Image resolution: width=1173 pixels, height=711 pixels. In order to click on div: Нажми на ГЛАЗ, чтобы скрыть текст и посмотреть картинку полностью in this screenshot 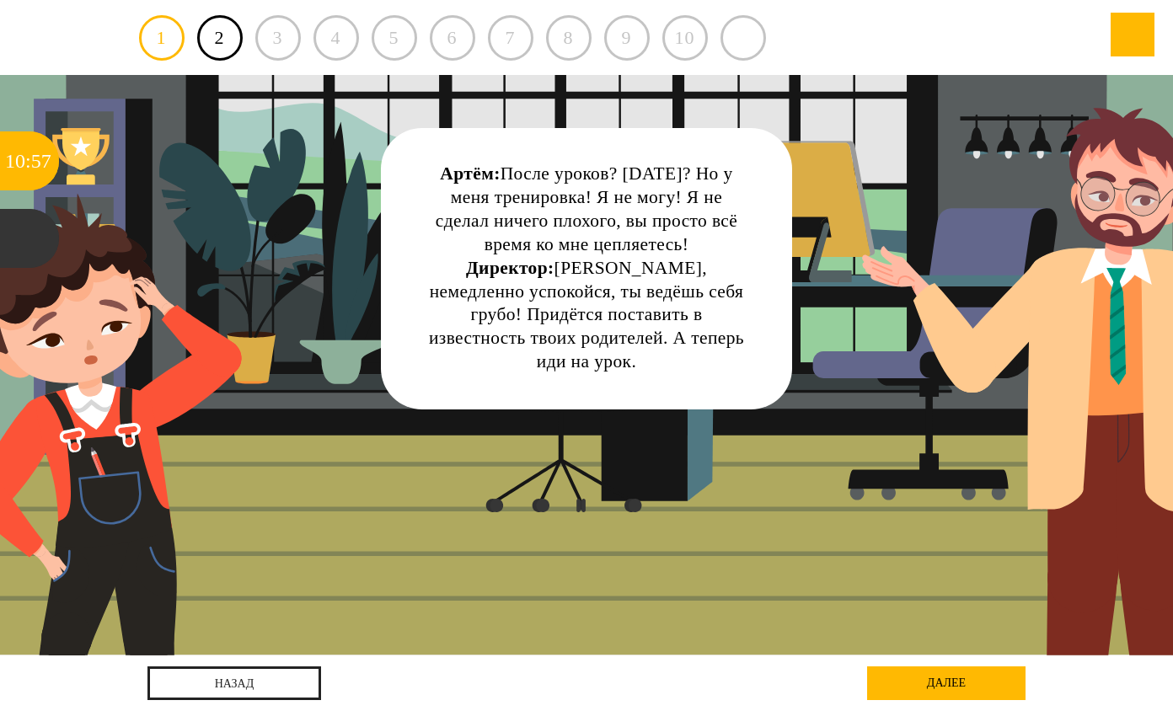, I will do `click(763, 156)`.